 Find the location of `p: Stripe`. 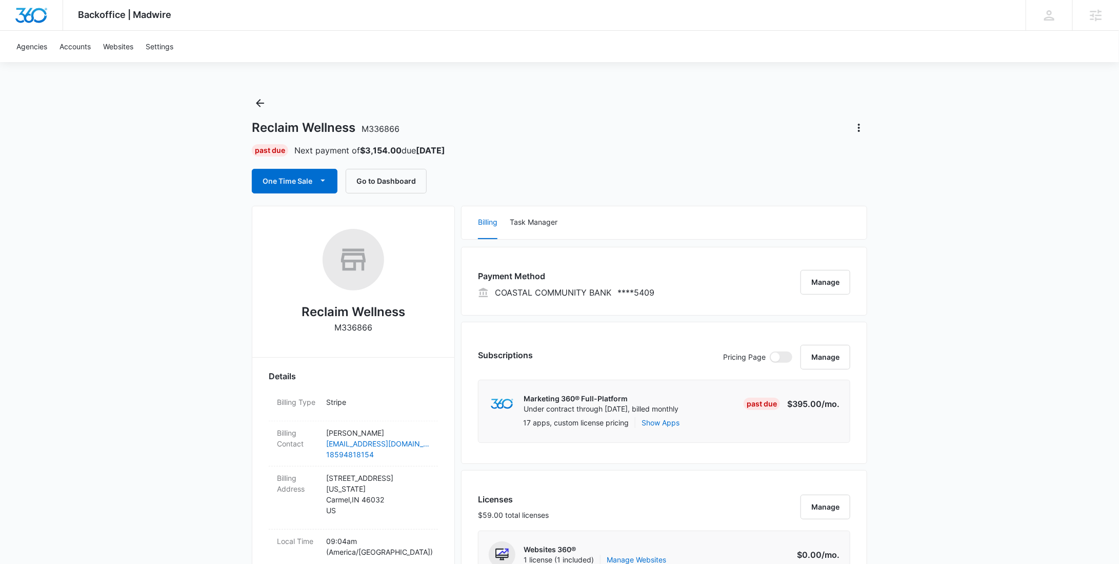

p: Stripe is located at coordinates (378, 401).